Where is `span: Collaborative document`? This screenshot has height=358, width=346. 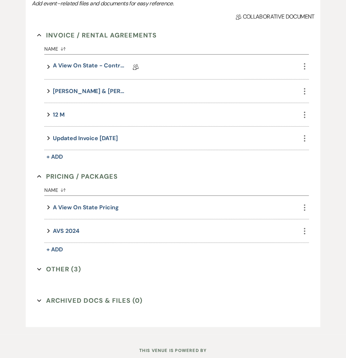
span: Collaborative document is located at coordinates (275, 17).